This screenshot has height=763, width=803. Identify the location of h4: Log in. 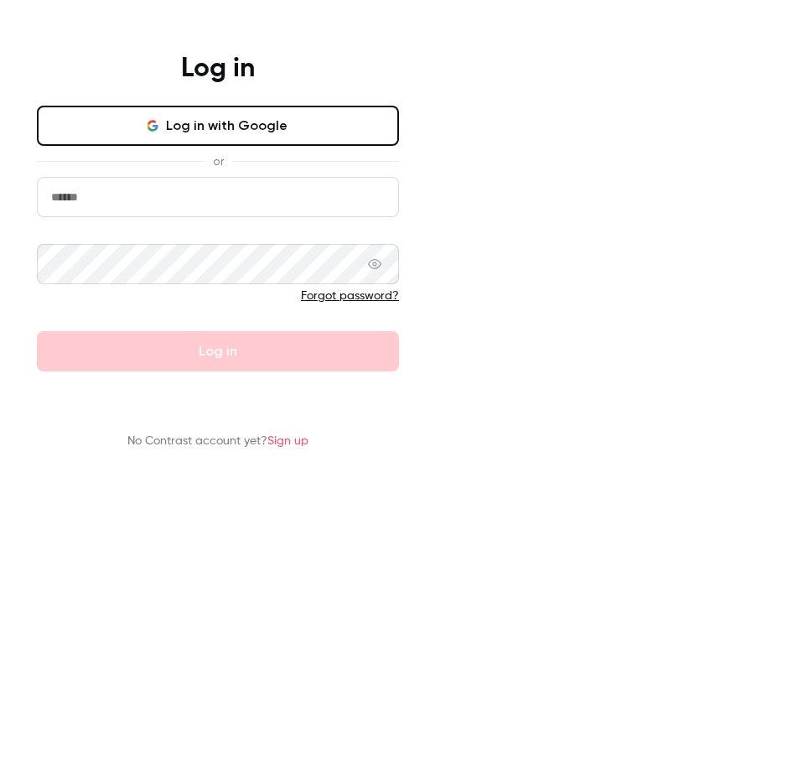
(218, 69).